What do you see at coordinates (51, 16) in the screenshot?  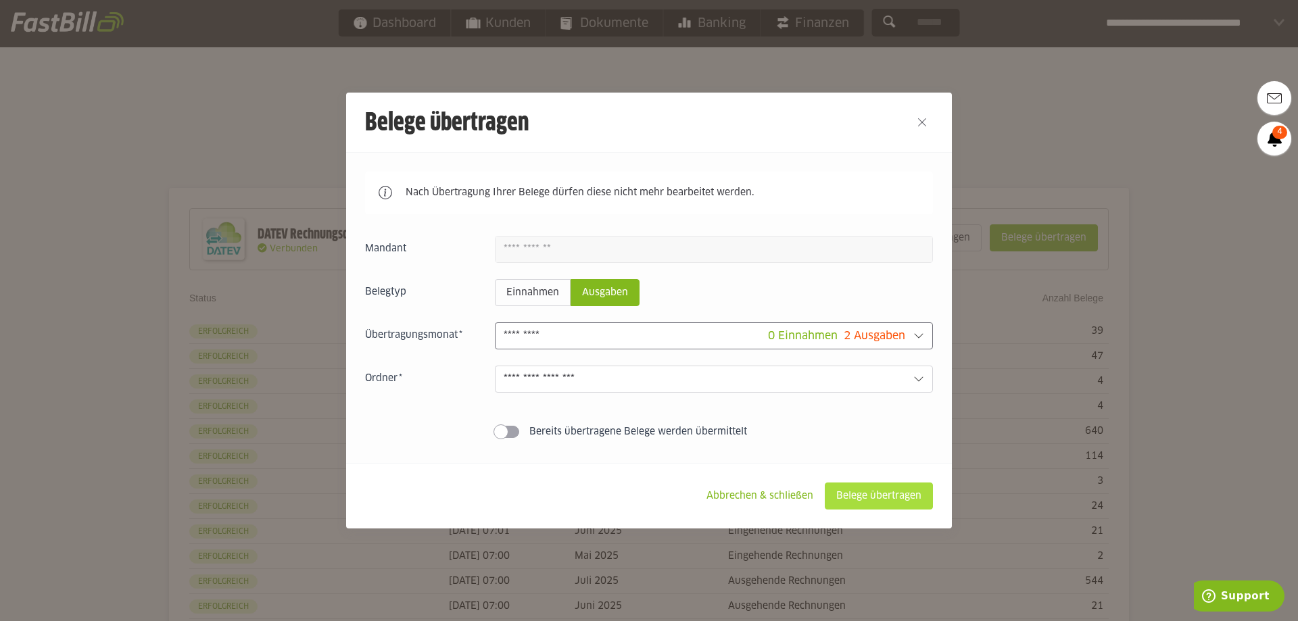 I see `span: Support` at bounding box center [51, 16].